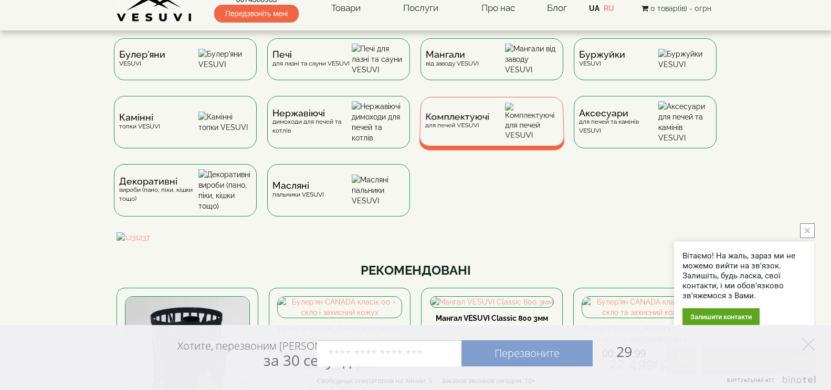  What do you see at coordinates (338, 130) in the screenshot?
I see `a: Нержавіючідимоходи для печей та котлів Нержавіючі димоходи для печей та котлів` at bounding box center [338, 130].